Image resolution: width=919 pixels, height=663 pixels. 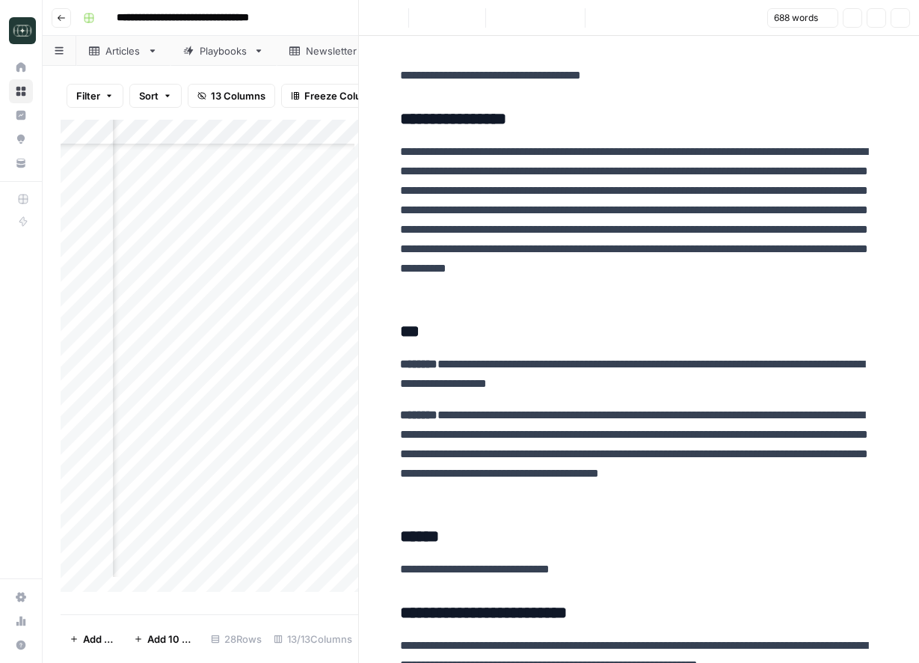 What do you see at coordinates (95, 96) in the screenshot?
I see `button: Filter` at bounding box center [95, 96].